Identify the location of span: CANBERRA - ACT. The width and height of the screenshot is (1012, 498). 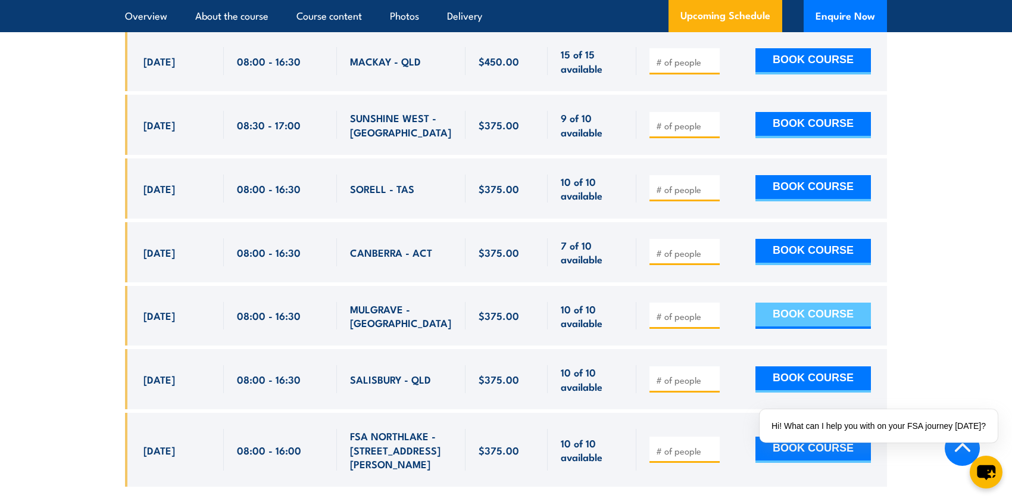
(391, 252).